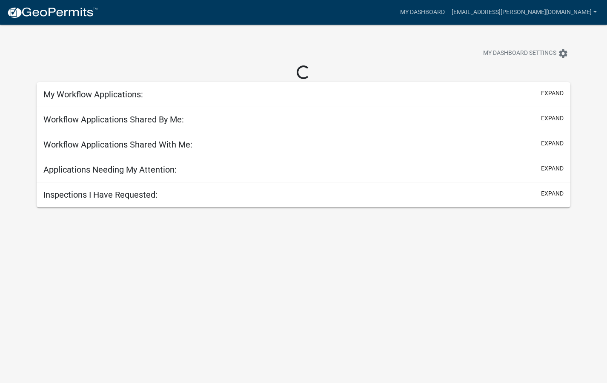 The height and width of the screenshot is (383, 607). What do you see at coordinates (93, 94) in the screenshot?
I see `h5: My Workflow Applications:` at bounding box center [93, 94].